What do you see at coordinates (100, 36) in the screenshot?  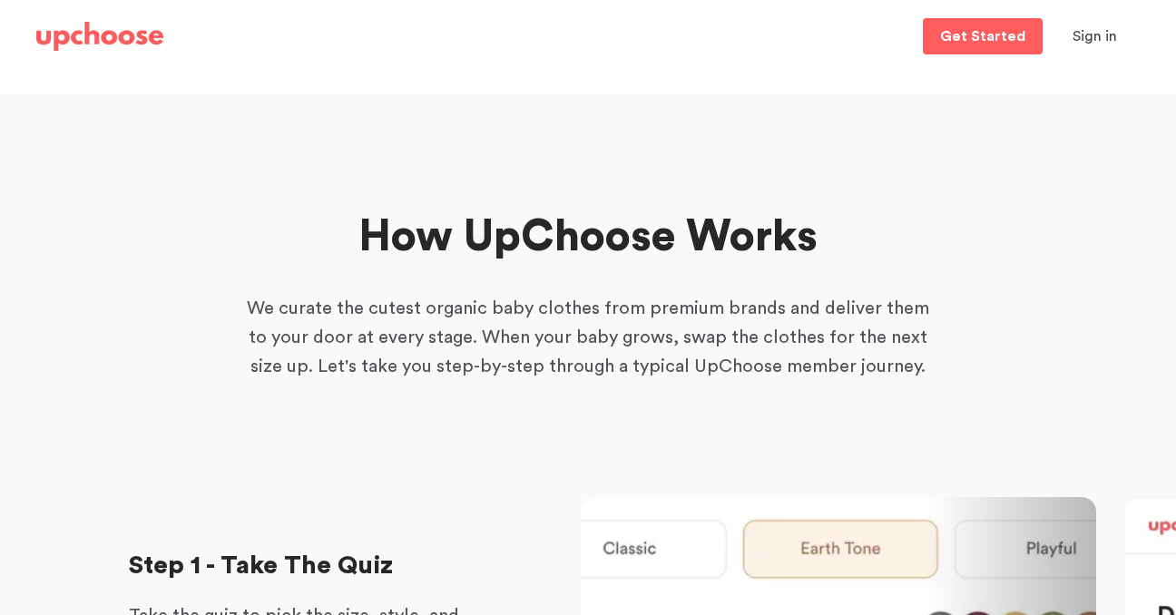 I see `img: UpChoose` at bounding box center [100, 36].